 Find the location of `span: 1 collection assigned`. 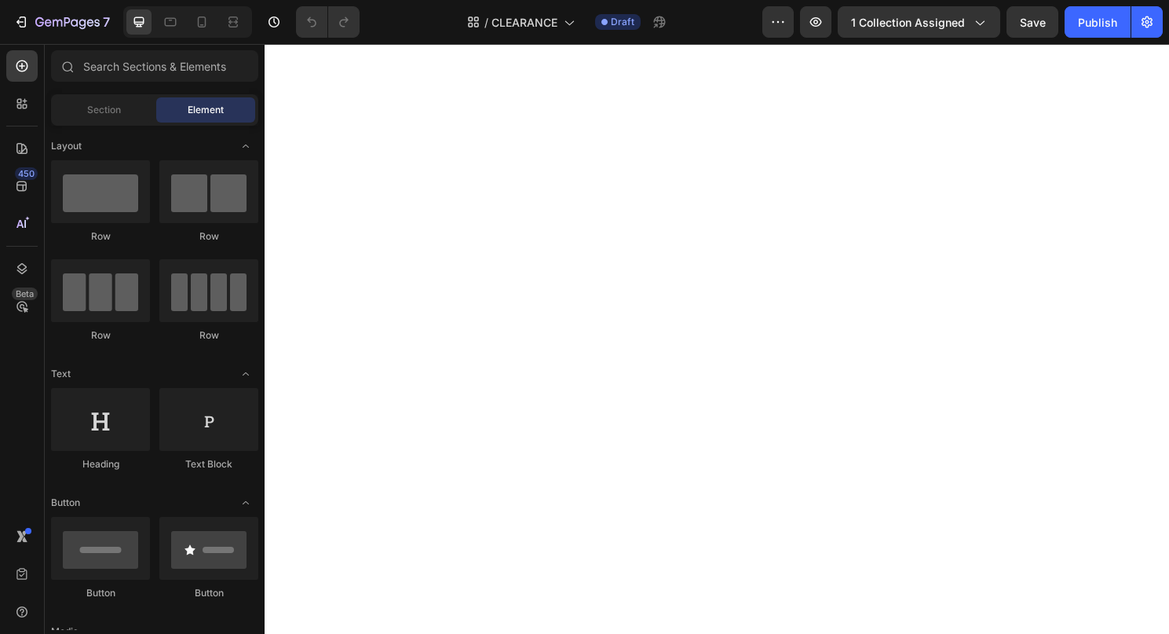

span: 1 collection assigned is located at coordinates (908, 22).